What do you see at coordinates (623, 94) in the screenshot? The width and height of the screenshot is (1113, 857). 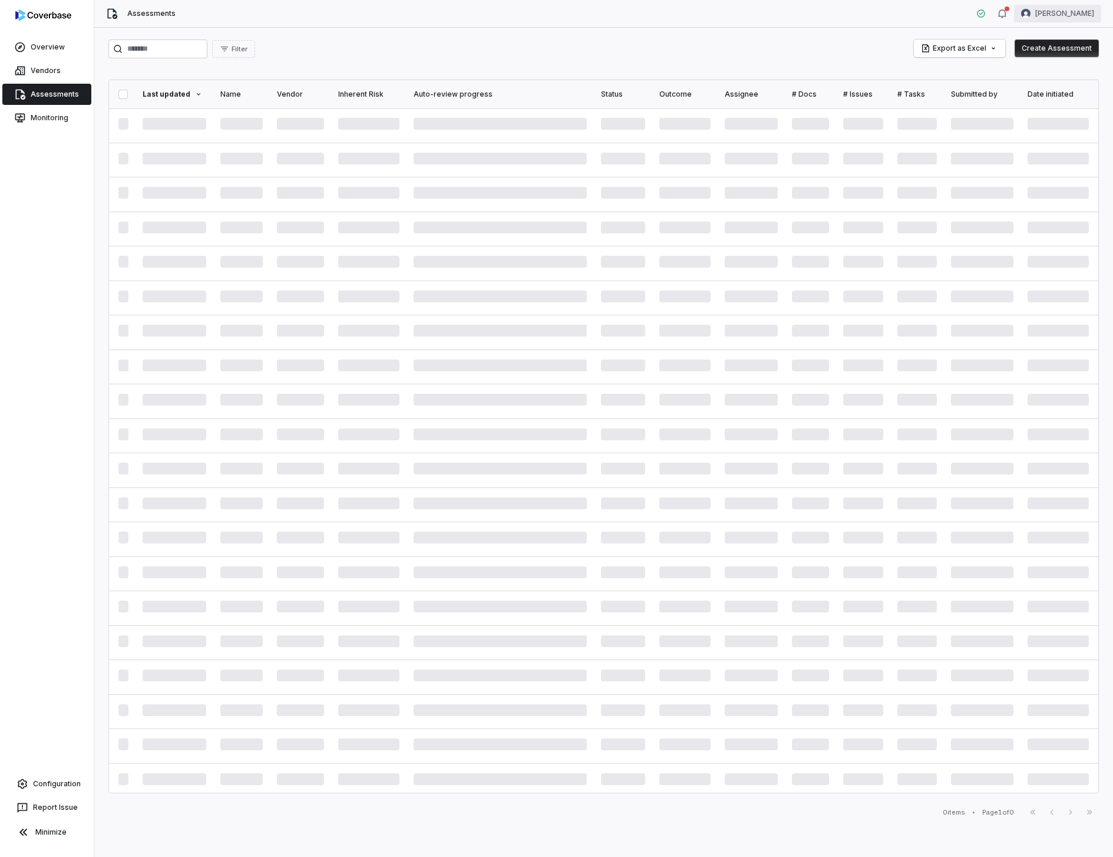 I see `div: Status` at bounding box center [623, 94].